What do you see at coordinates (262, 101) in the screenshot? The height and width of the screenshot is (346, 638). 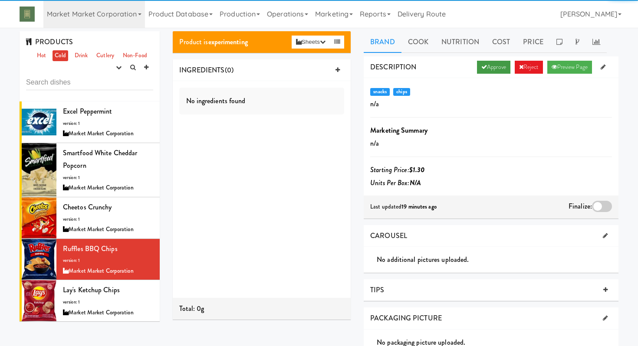 I see `div: No ingredients found` at bounding box center [262, 101].